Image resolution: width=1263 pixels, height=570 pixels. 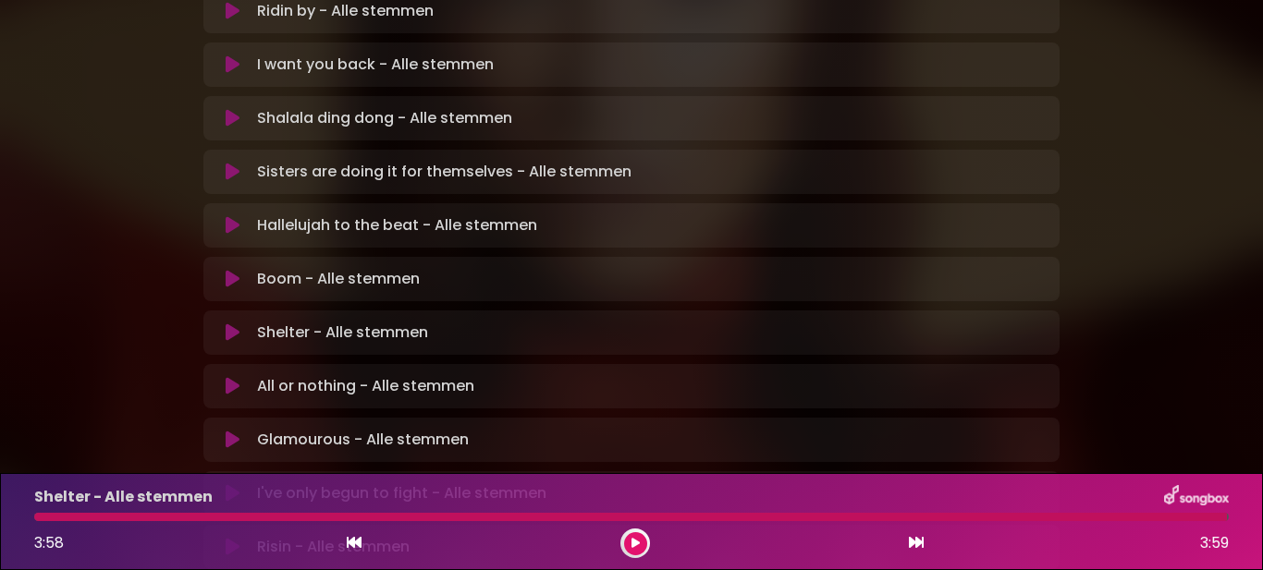 What do you see at coordinates (1214, 544) in the screenshot?
I see `span: 3:59` at bounding box center [1214, 544].